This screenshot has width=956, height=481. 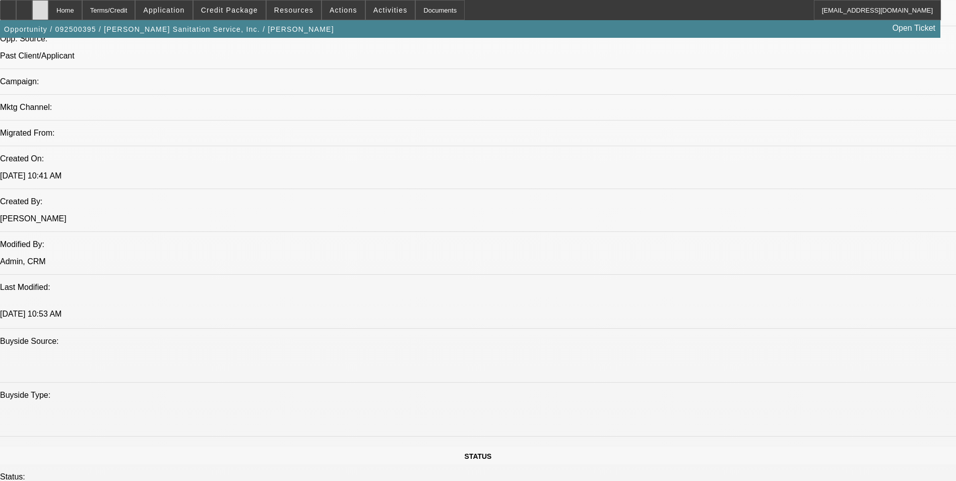 I want to click on span: Activities, so click(x=391, y=10).